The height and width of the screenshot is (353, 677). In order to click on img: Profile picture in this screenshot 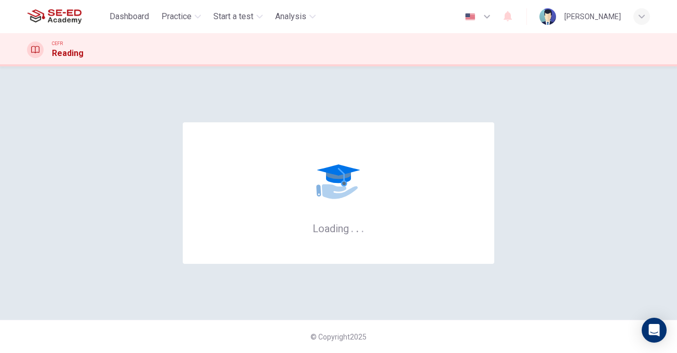, I will do `click(547, 17)`.